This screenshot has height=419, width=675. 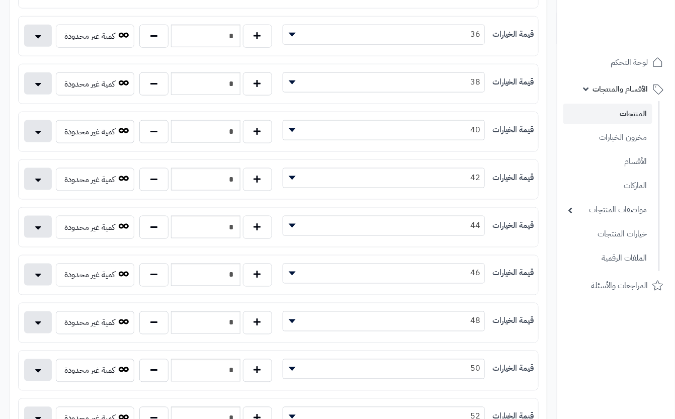 I want to click on a: لوحة التحكم, so click(x=616, y=62).